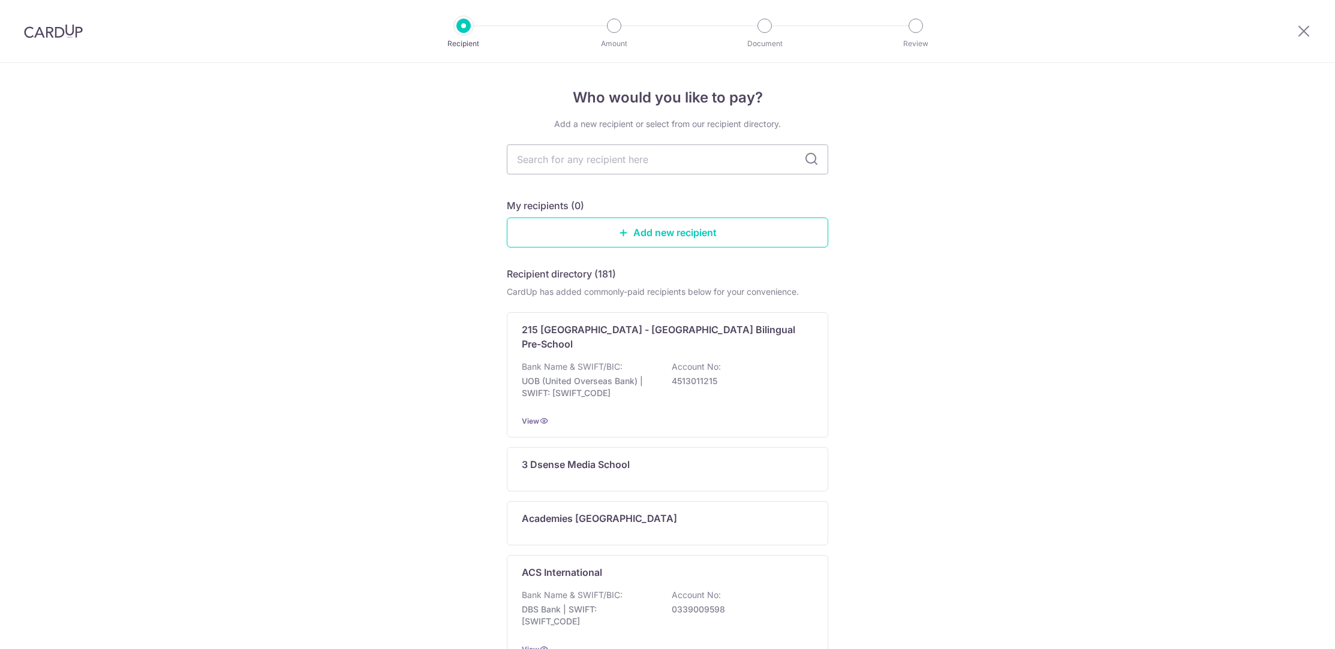  What do you see at coordinates (739, 381) in the screenshot?
I see `p: 4513011215` at bounding box center [739, 381].